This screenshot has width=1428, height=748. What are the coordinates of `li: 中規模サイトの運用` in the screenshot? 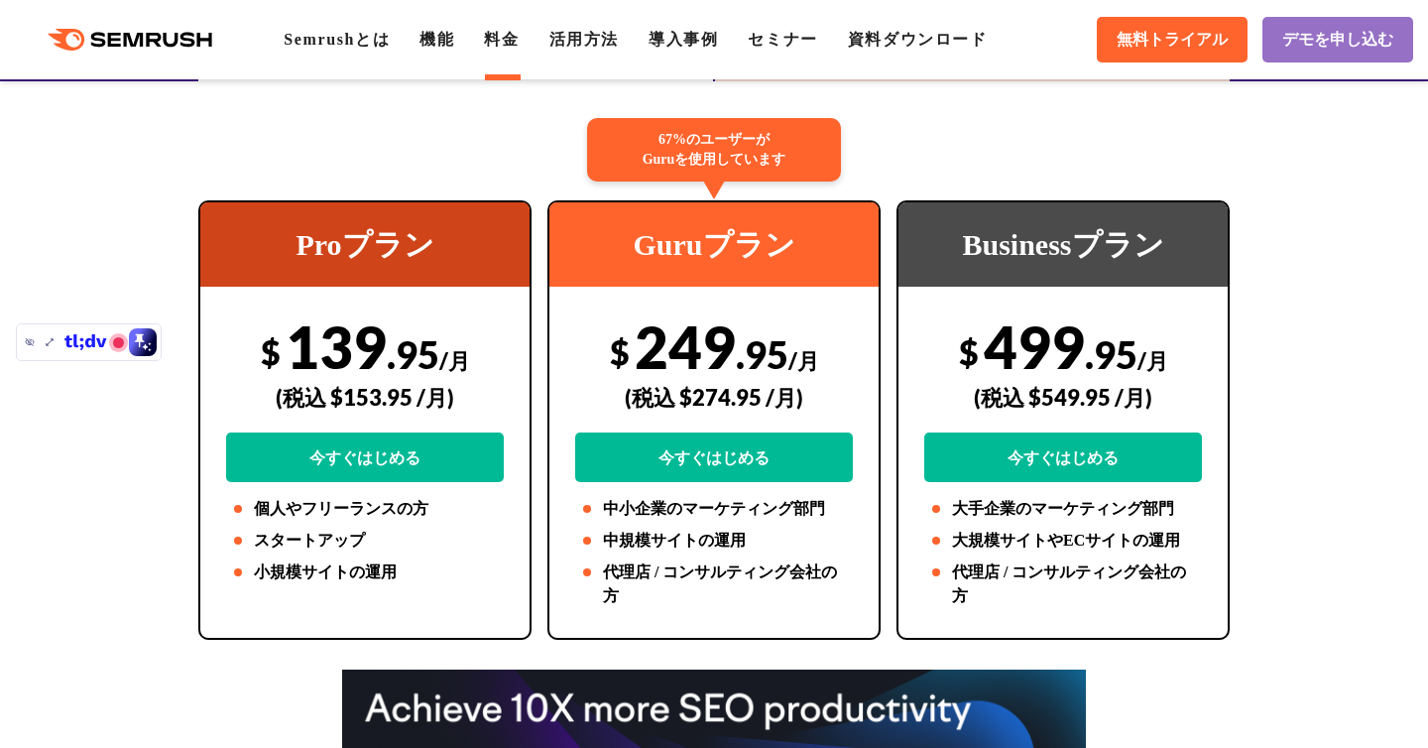 It's located at (714, 541).